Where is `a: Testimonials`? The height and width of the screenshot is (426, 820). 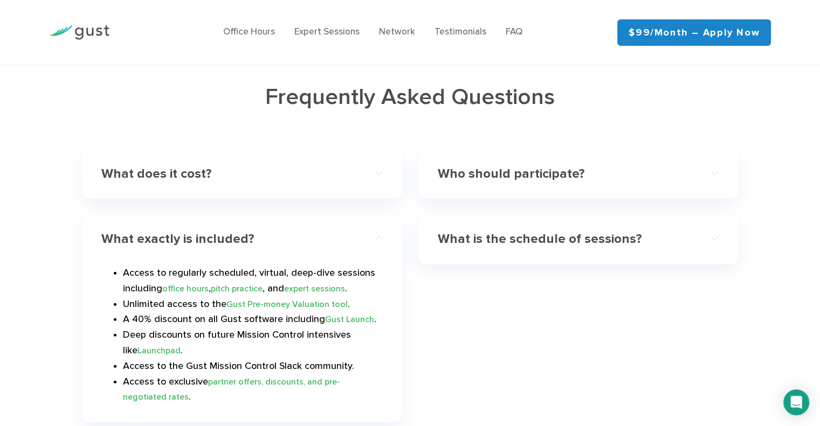
a: Testimonials is located at coordinates (460, 32).